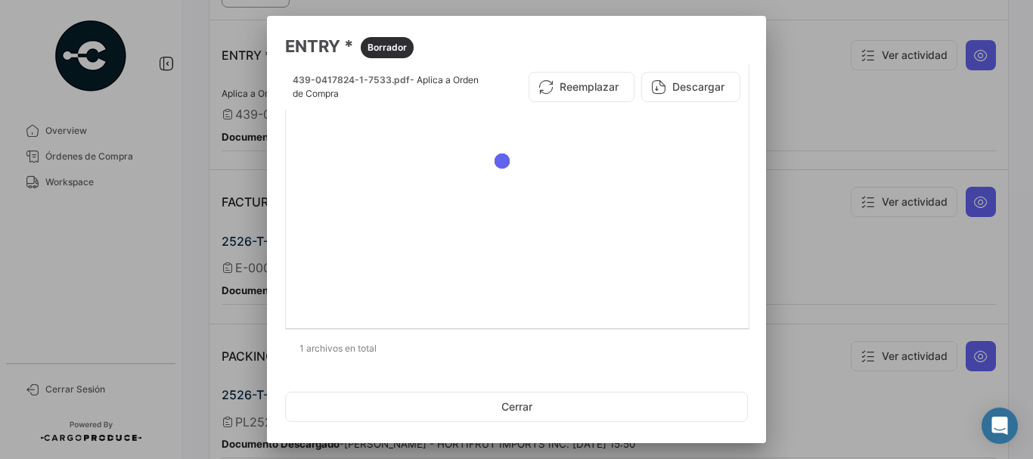 Image resolution: width=1033 pixels, height=459 pixels. What do you see at coordinates (517, 407) in the screenshot?
I see `button: Cerrar` at bounding box center [517, 407].